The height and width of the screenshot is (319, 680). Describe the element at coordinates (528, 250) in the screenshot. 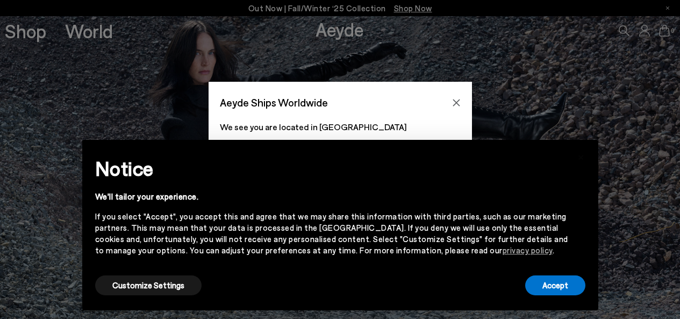

I see `a: privacy policy` at that location.